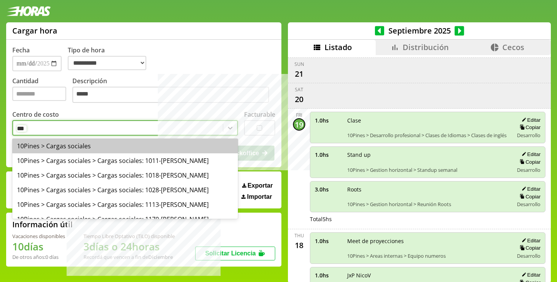  Describe the element at coordinates (129, 236) in the screenshot. I see `div: Tiempo Libre Optativo (TiLO) disponible` at that location.